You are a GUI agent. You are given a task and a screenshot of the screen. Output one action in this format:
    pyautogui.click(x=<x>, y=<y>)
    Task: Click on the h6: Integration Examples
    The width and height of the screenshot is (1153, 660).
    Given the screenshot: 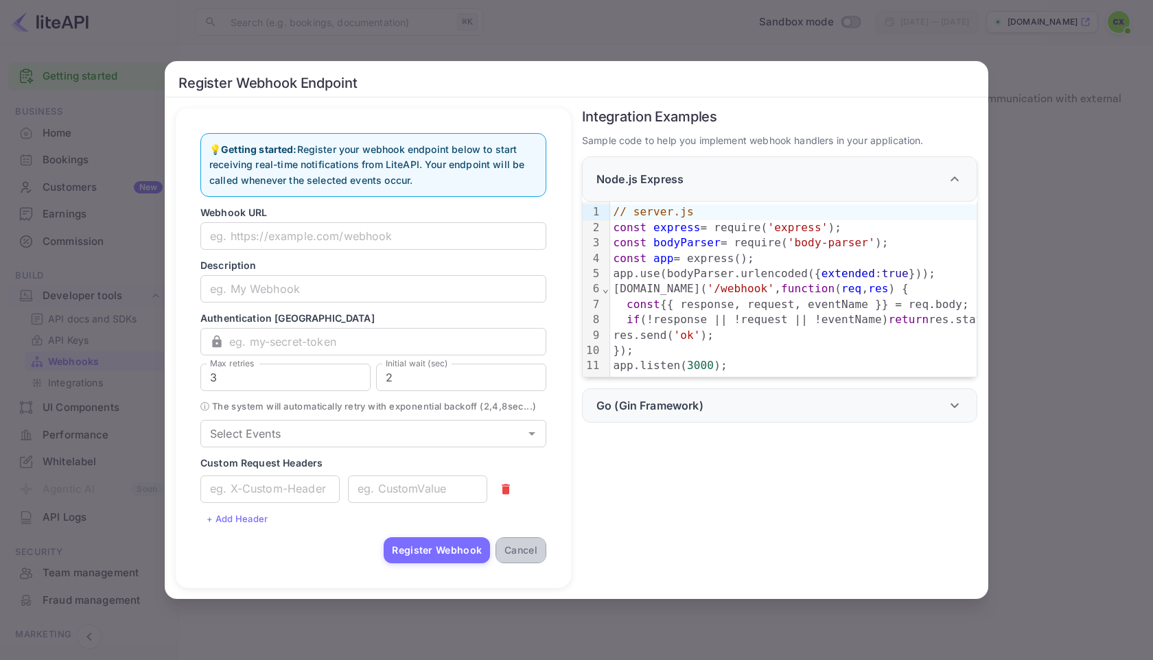 What is the action you would take?
    pyautogui.click(x=779, y=117)
    